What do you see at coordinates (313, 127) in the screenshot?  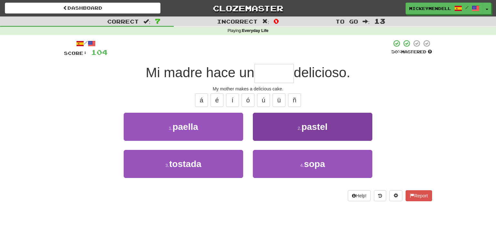 I see `button: 2.pastel` at bounding box center [313, 127].